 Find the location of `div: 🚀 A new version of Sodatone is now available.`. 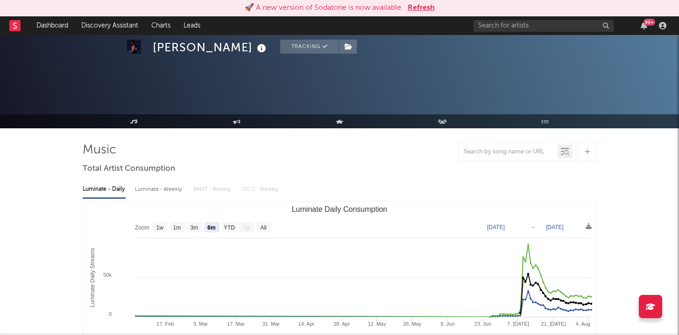

div: 🚀 A new version of Sodatone is now available. is located at coordinates (323, 8).